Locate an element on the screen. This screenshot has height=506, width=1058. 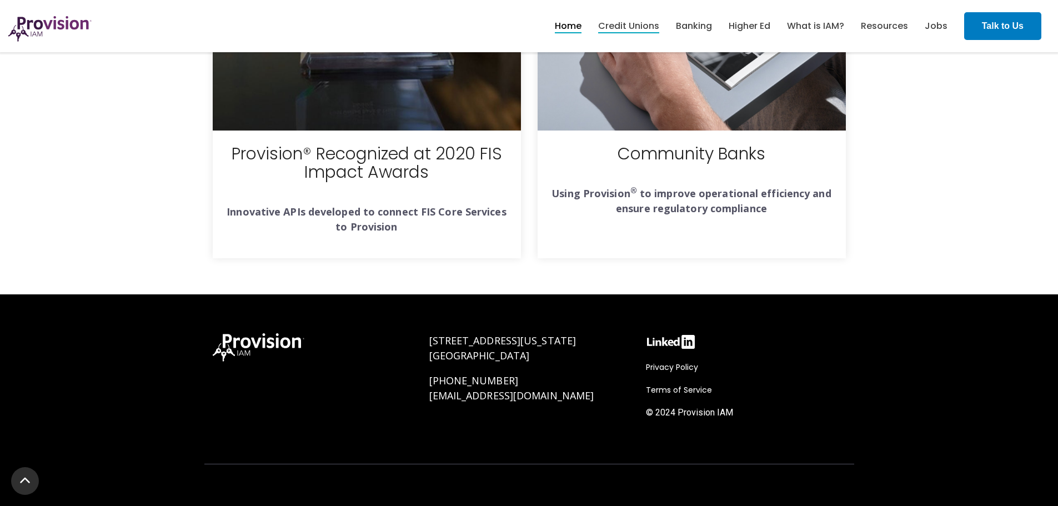
img: ProvisionIAM-Logo-Purple is located at coordinates (50, 29).